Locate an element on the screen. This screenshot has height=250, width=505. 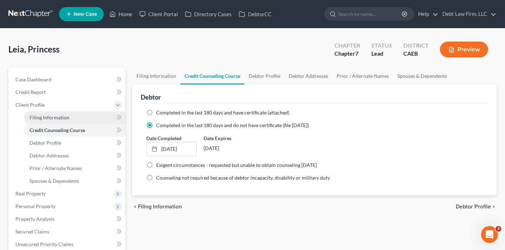
span: Credit Counseling Course is located at coordinates (57, 130).